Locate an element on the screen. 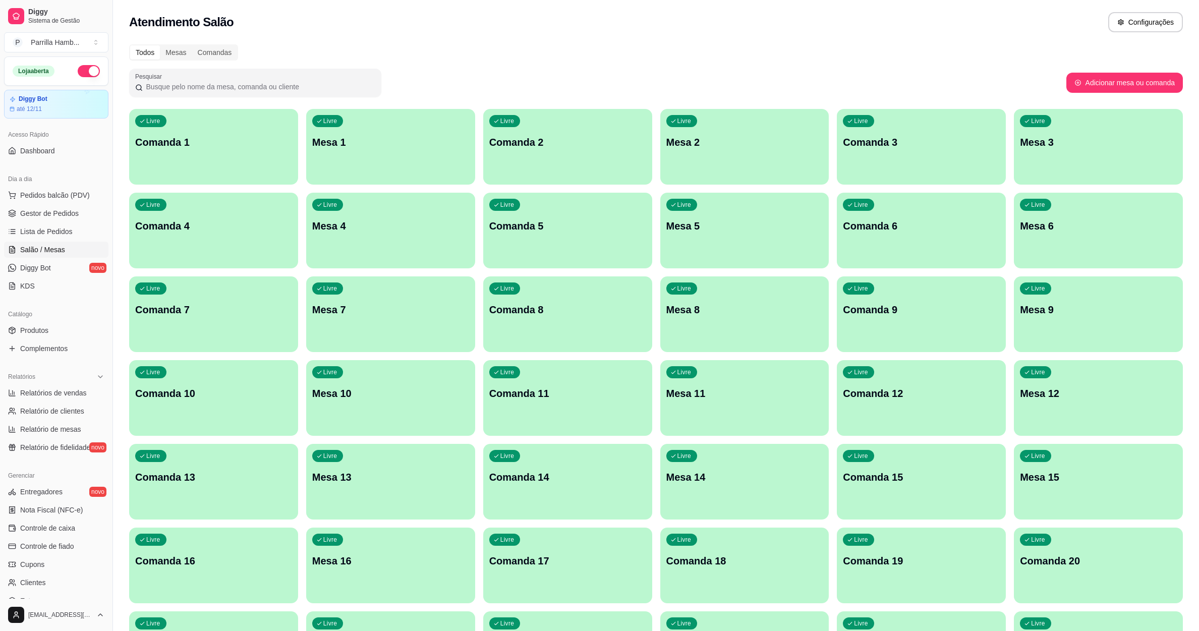  button: Configurações is located at coordinates (1146, 22).